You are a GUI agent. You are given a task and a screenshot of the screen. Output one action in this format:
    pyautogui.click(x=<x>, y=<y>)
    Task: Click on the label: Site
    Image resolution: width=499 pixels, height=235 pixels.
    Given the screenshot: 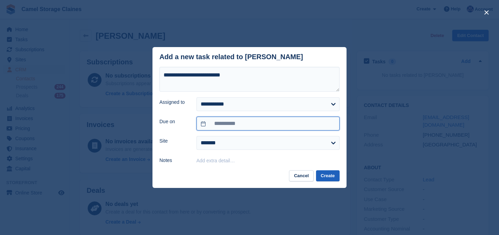 What is the action you would take?
    pyautogui.click(x=174, y=141)
    